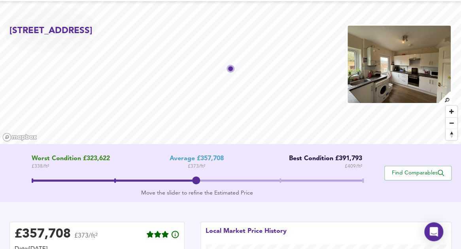 This screenshot has width=461, height=249. Describe the element at coordinates (20, 137) in the screenshot. I see `a: Mapbox homepage` at that location.